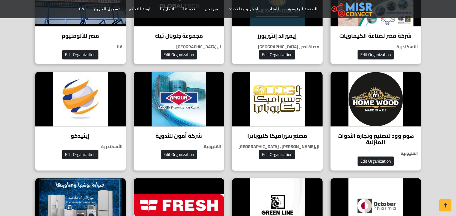 The image size is (456, 216). Describe the element at coordinates (81, 9) in the screenshot. I see `a: EN` at that location.